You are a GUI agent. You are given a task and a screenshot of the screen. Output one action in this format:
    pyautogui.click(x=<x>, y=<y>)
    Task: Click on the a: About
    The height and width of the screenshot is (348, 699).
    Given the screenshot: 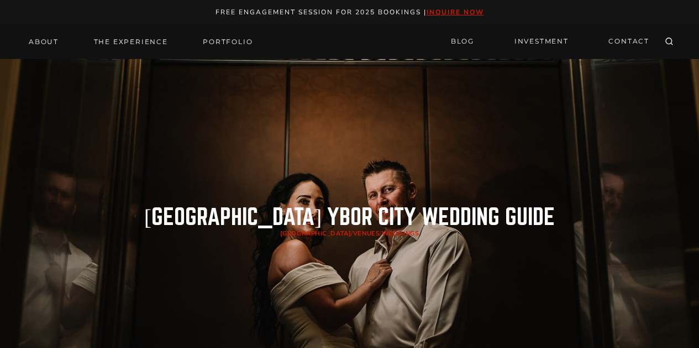 What is the action you would take?
    pyautogui.click(x=44, y=42)
    